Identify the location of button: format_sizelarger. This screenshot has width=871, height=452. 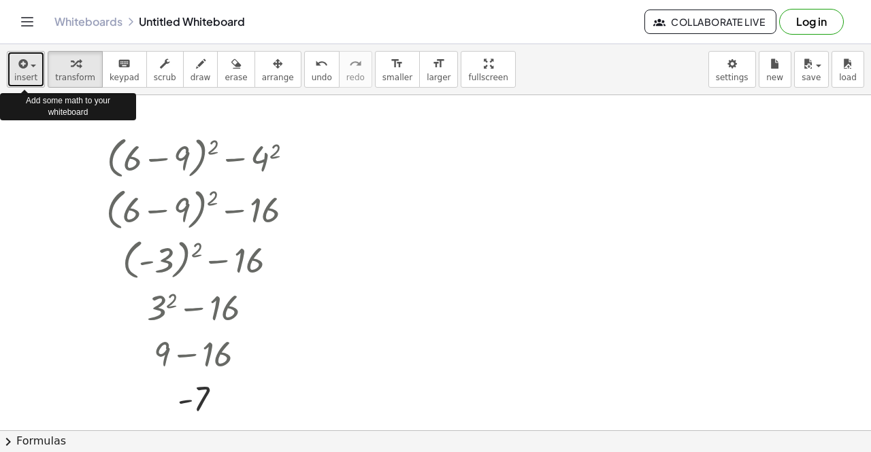
(438, 69).